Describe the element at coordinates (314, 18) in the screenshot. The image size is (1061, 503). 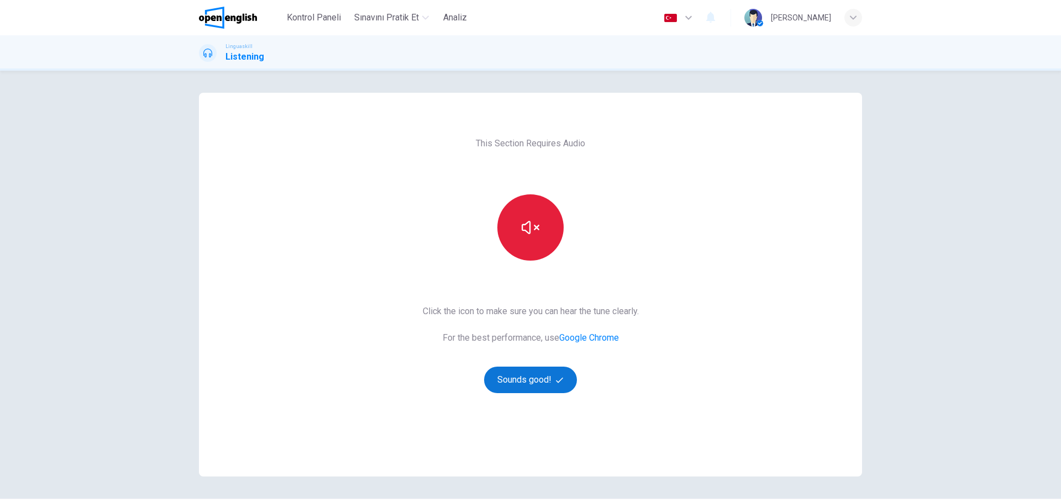
I see `span: Kontrol Paneli` at that location.